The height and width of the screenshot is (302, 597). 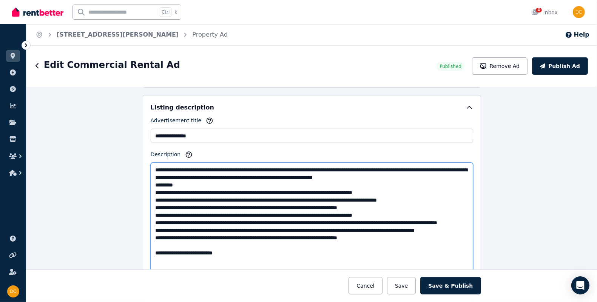 I want to click on div: Inbox, so click(x=545, y=12).